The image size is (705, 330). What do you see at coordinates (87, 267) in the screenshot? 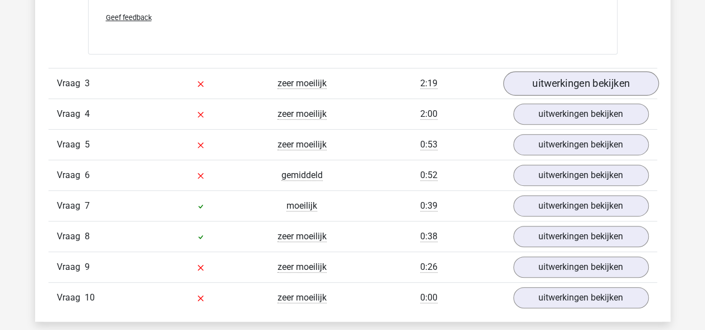
I see `span: 9` at bounding box center [87, 267].